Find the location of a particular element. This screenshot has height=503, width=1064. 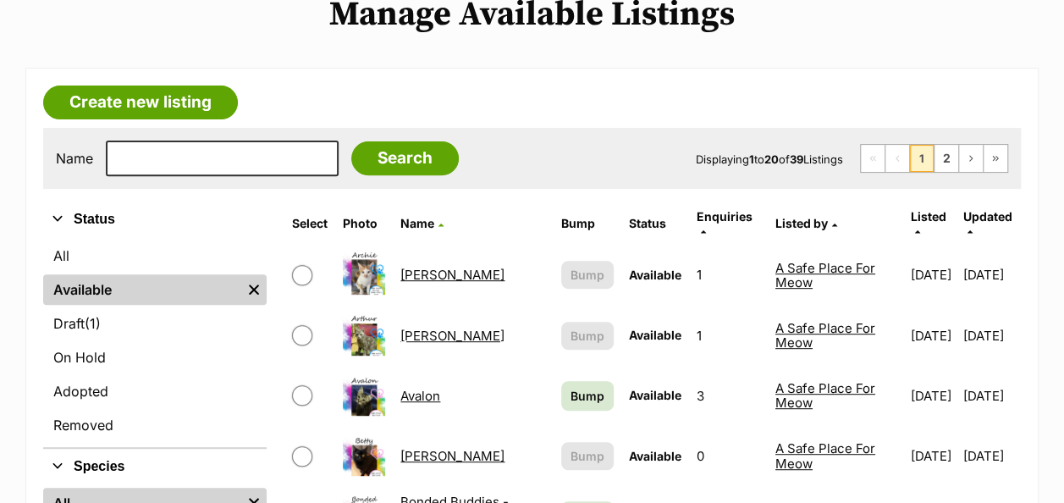

a: Remove filter is located at coordinates (254, 289).